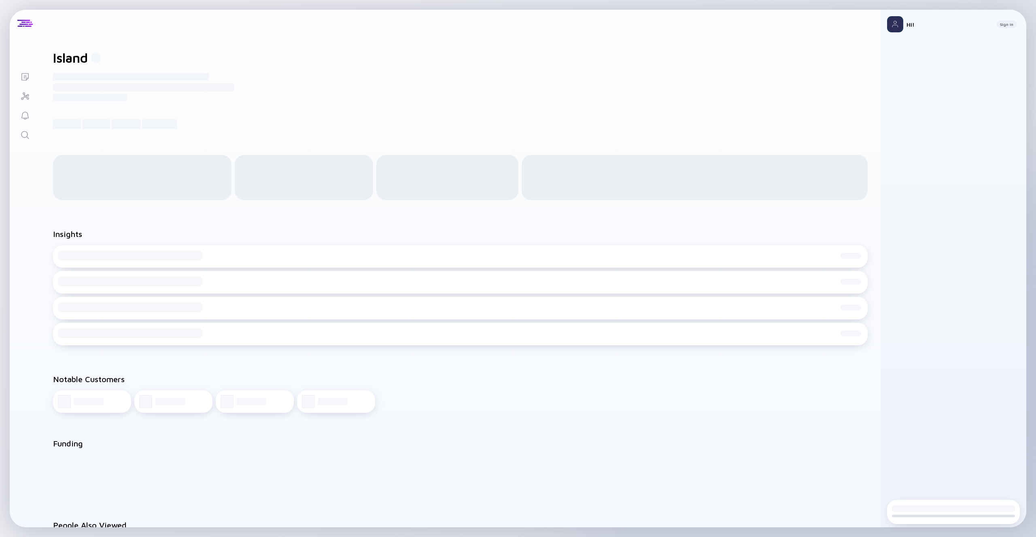 This screenshot has width=1036, height=537. Describe the element at coordinates (25, 134) in the screenshot. I see `a: Search` at that location.